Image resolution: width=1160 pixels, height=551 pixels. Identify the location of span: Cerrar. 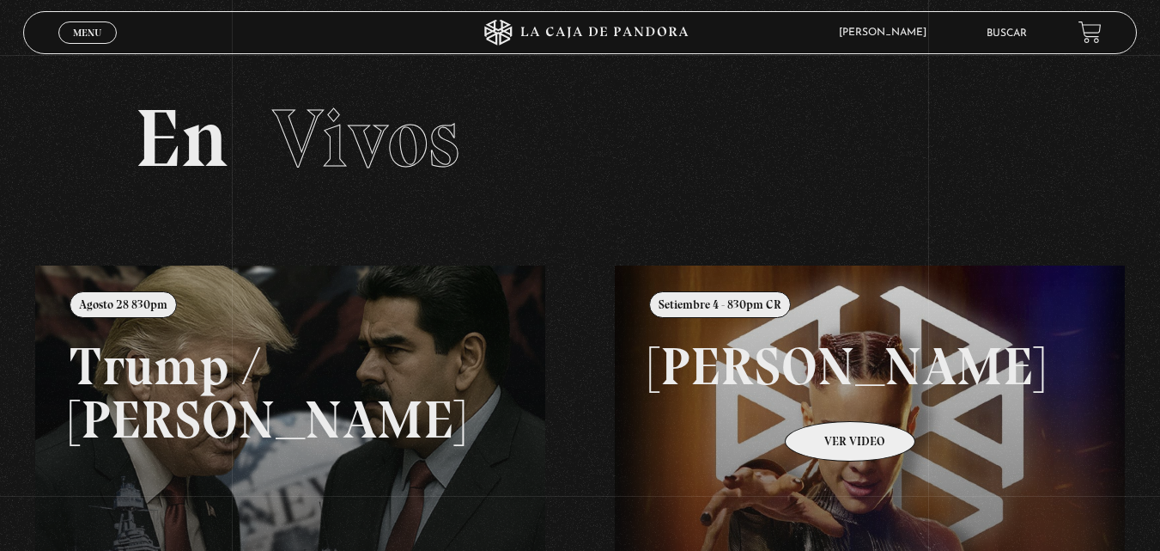
(87, 48).